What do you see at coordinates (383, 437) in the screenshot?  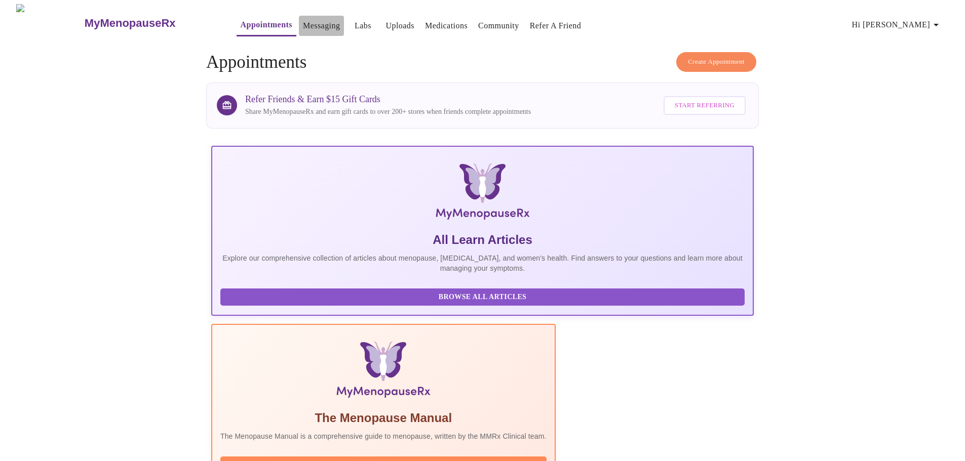 I see `p: The Menopause Manual is a comprehensive guide to menopause, written by the MMRx Clinical team.` at bounding box center [383, 437].